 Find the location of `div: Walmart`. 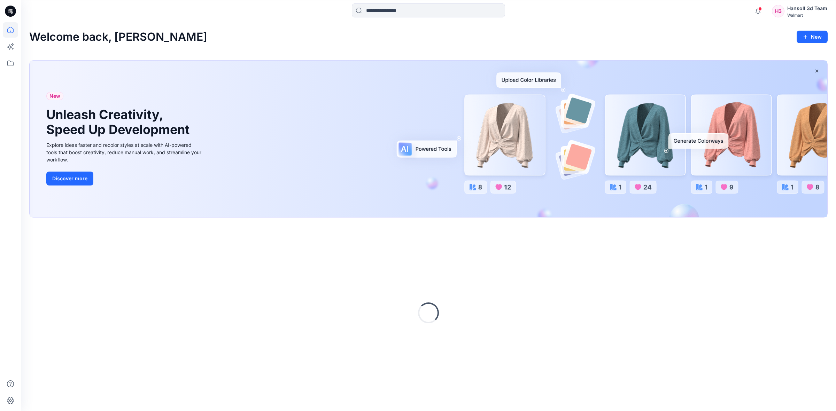

div: Walmart is located at coordinates (807, 15).